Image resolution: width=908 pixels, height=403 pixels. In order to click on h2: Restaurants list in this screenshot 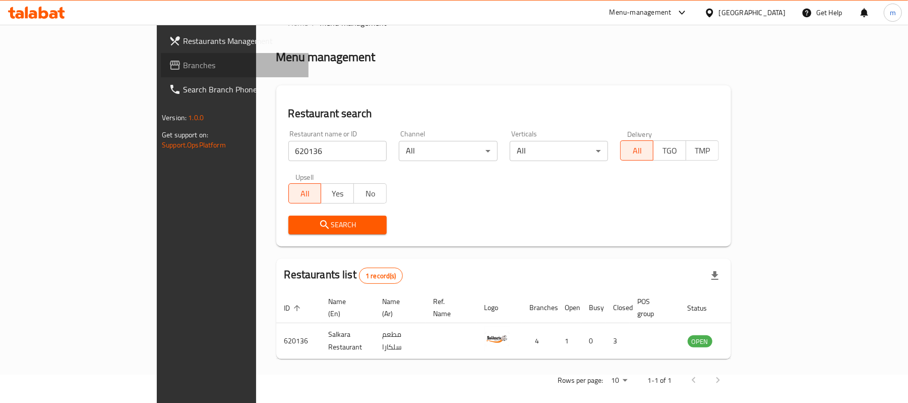, I will do `click(344, 275)`.